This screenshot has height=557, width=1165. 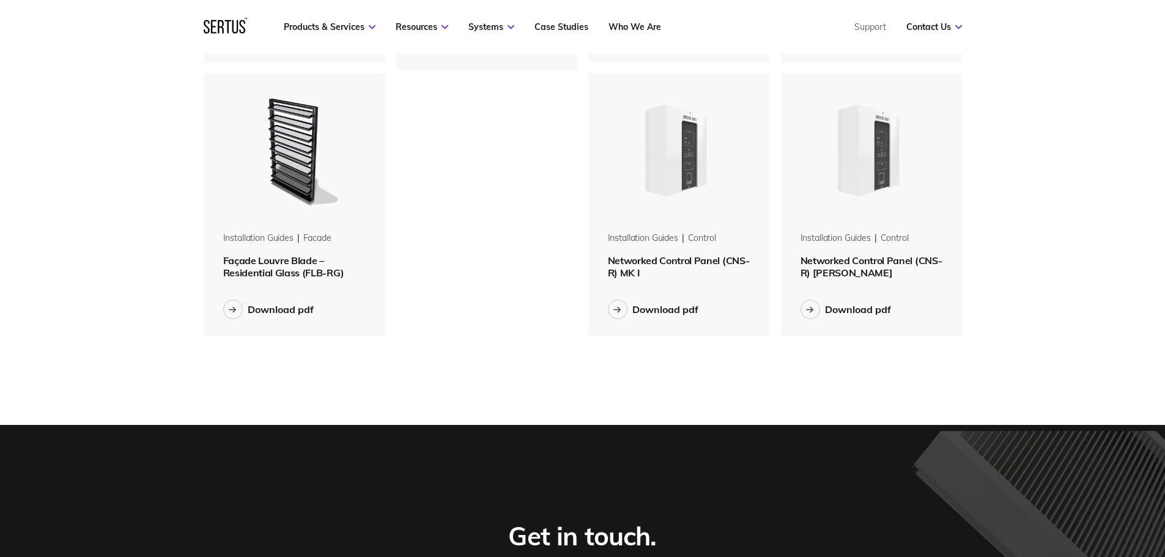 What do you see at coordinates (582, 537) in the screenshot?
I see `div: Get in touch.` at bounding box center [582, 537].